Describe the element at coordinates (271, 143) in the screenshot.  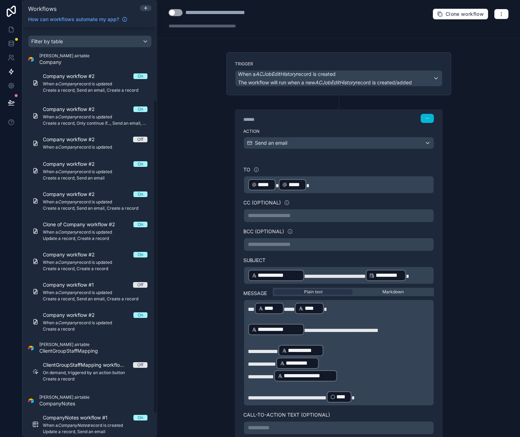
I see `span: Send an email` at that location.